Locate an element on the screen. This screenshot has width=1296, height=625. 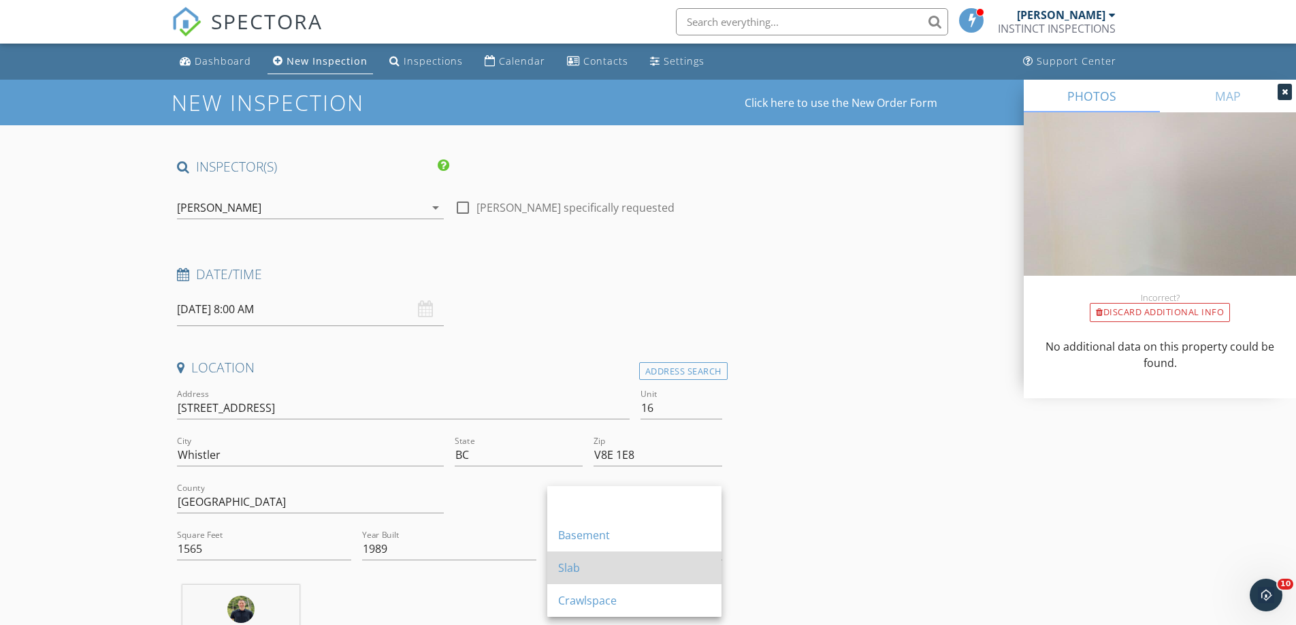
div: Dashboard is located at coordinates (223, 61).